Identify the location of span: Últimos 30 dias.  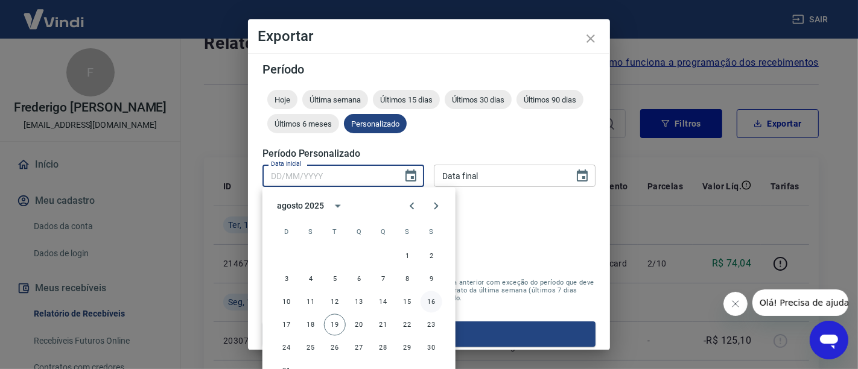
(478, 100).